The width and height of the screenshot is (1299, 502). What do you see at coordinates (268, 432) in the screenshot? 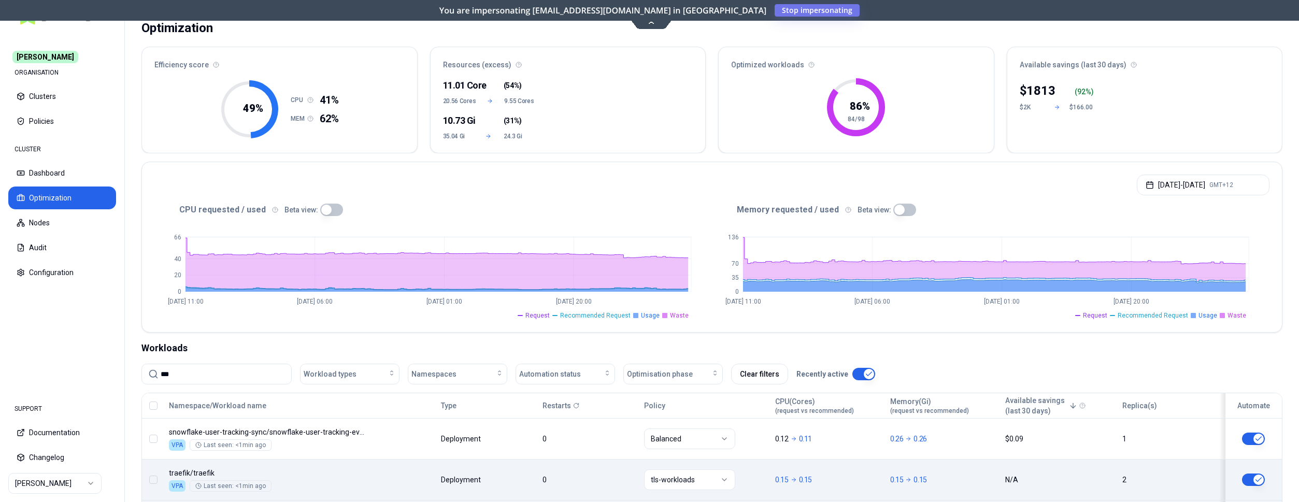
I see `p: snowflake-user-tracking-events-sync-listener` at bounding box center [268, 432].